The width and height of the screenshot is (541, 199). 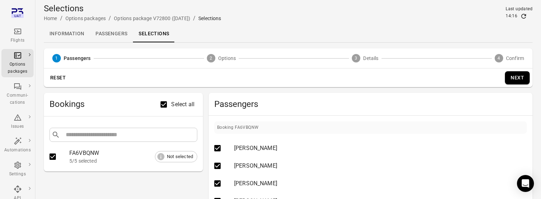 What do you see at coordinates (133, 18) in the screenshot?
I see `nav: Breadcrumbs` at bounding box center [133, 18].